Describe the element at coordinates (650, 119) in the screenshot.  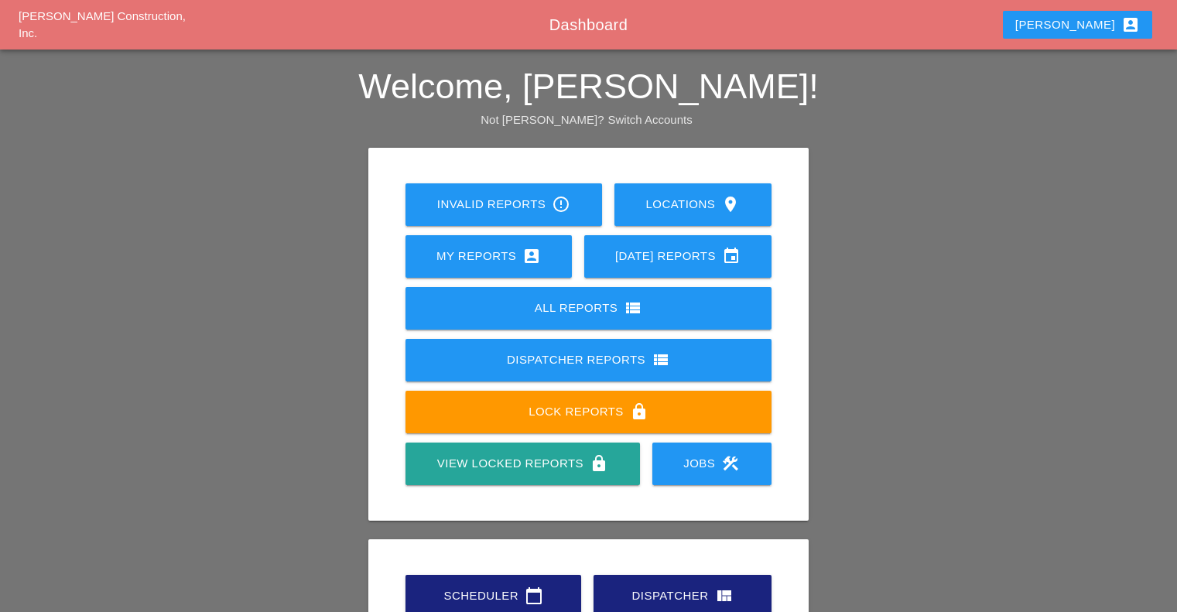
I see `a: Switch Accounts` at that location.